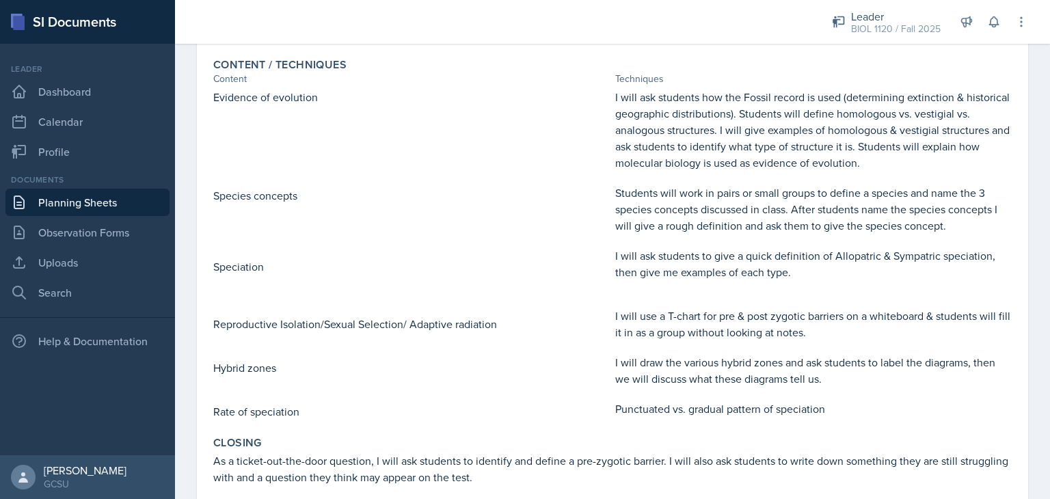 The width and height of the screenshot is (1050, 499). What do you see at coordinates (814, 130) in the screenshot?
I see `p: I will ask students how the Fossil record is used (determining extinction & historical geographic...` at bounding box center [814, 130].